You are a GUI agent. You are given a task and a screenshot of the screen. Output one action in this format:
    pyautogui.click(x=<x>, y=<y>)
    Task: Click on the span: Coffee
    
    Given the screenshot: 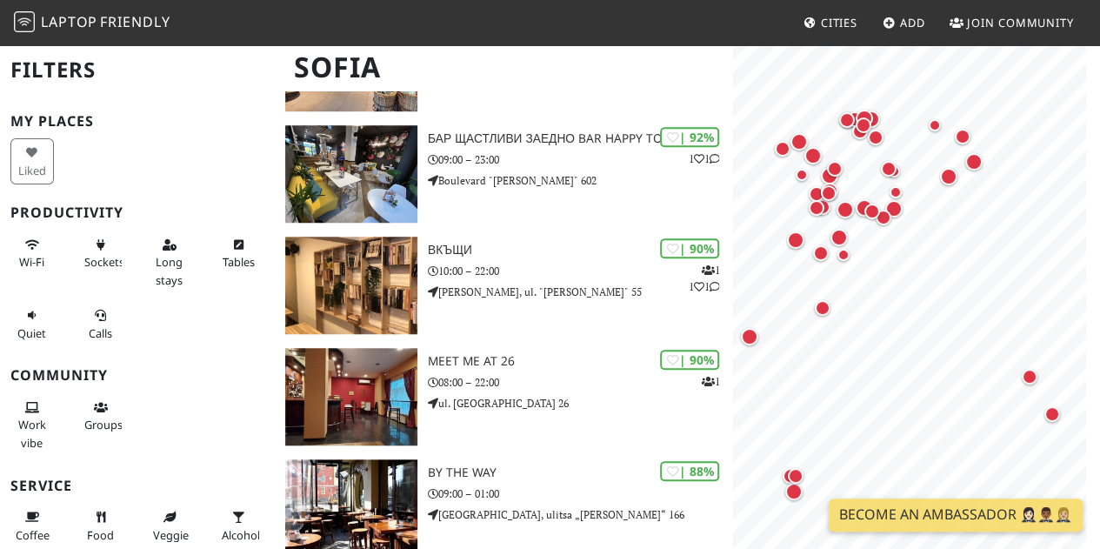 What is the action you would take?
    pyautogui.click(x=32, y=535)
    